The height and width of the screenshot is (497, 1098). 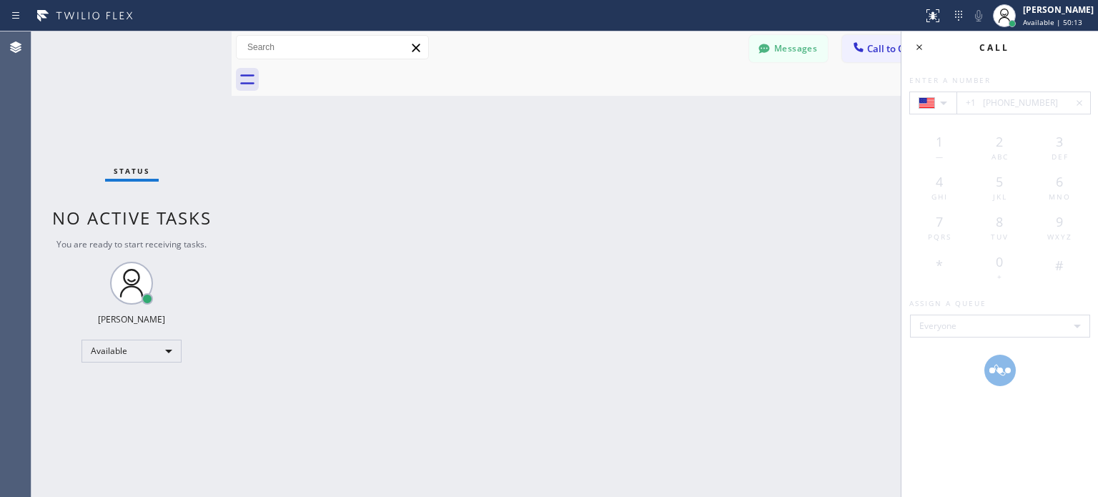 What do you see at coordinates (994, 47) in the screenshot?
I see `span: Call` at bounding box center [994, 47].